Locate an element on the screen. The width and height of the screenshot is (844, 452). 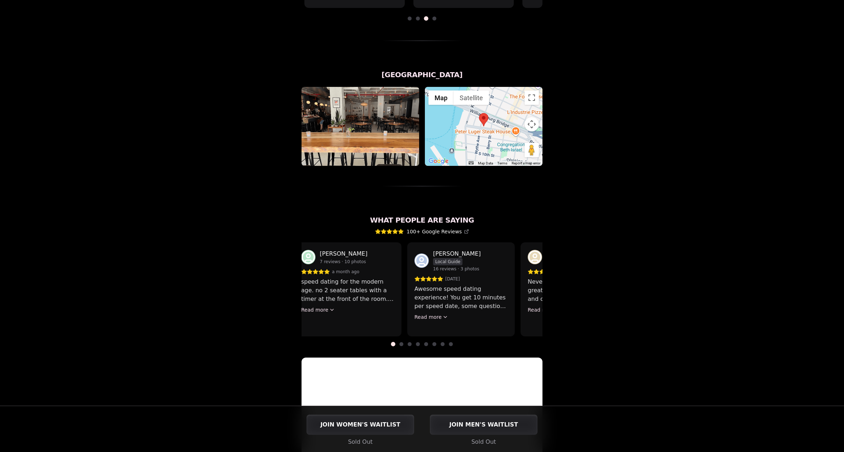
button: Keyboard shortcuts is located at coordinates (471, 163).